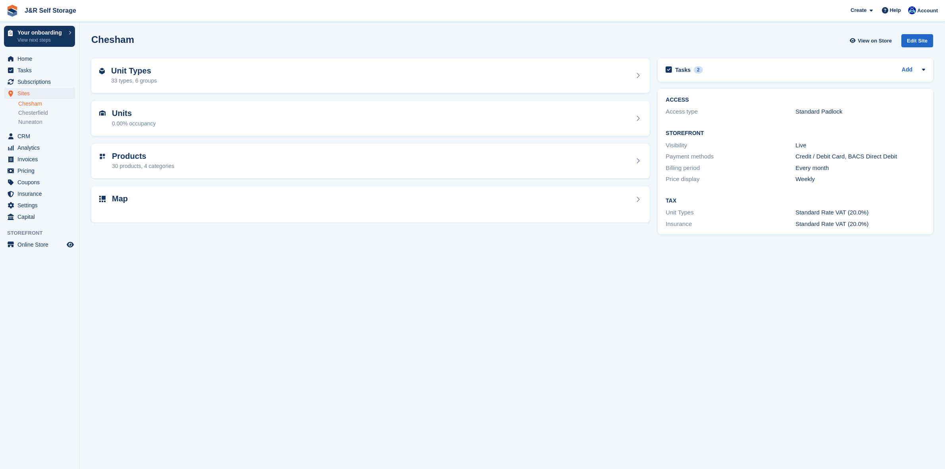 Image resolution: width=945 pixels, height=469 pixels. What do you see at coordinates (143, 156) in the screenshot?
I see `h2: Products` at bounding box center [143, 156].